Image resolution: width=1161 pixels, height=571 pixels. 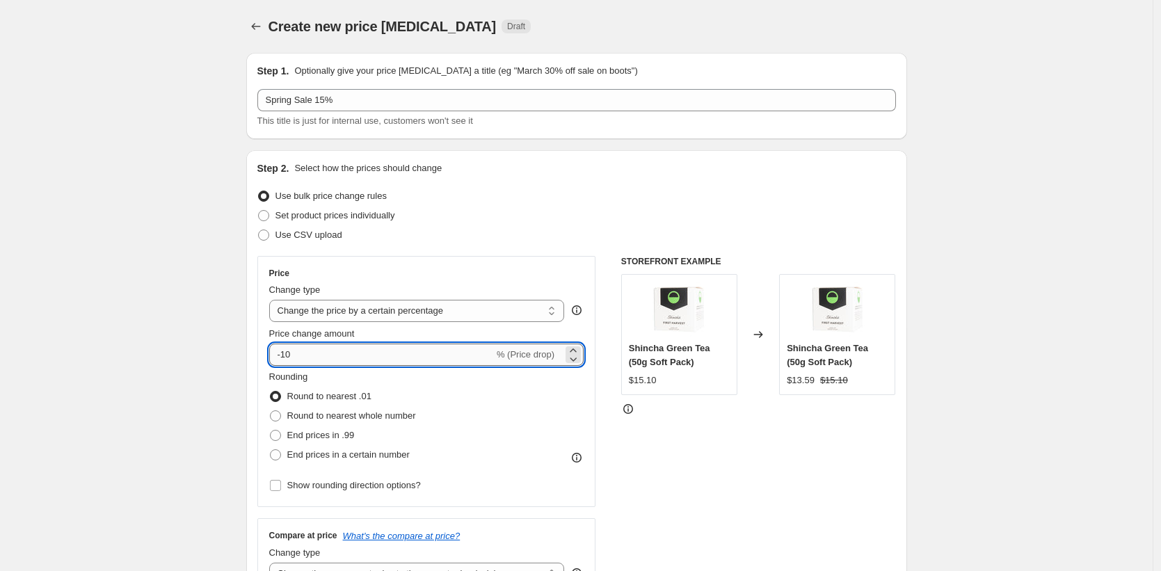 I want to click on input: -15, so click(x=381, y=355).